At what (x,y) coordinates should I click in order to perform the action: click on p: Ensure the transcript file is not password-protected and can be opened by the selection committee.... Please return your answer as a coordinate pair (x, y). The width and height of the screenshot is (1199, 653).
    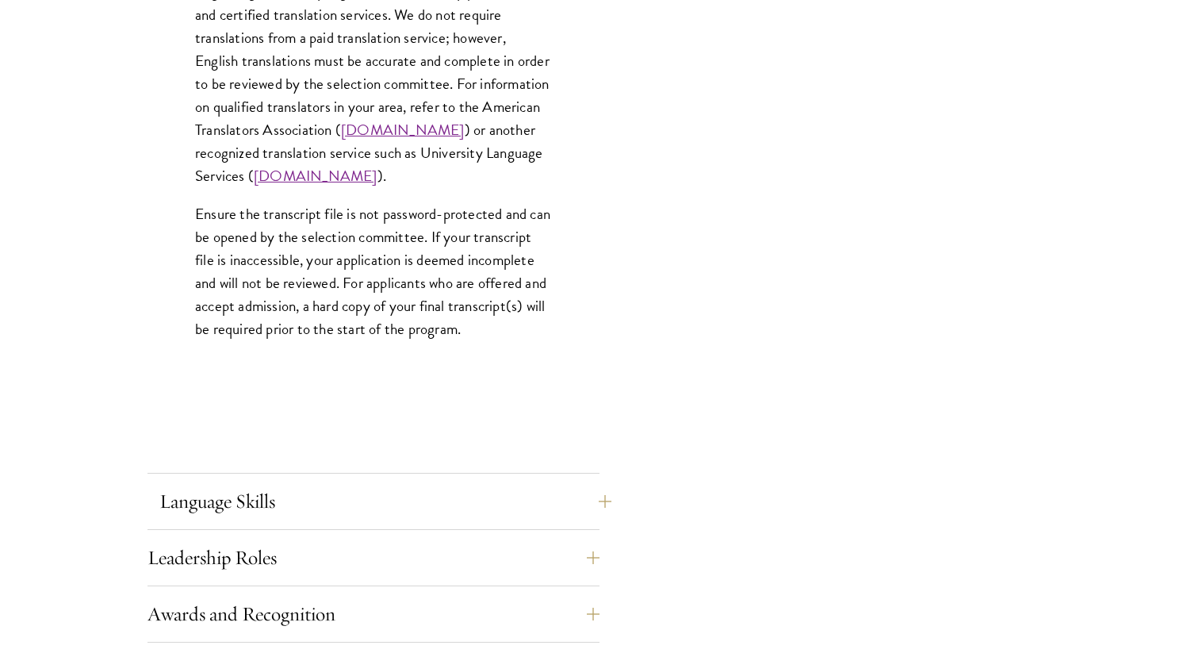
    Looking at the image, I should click on (373, 271).